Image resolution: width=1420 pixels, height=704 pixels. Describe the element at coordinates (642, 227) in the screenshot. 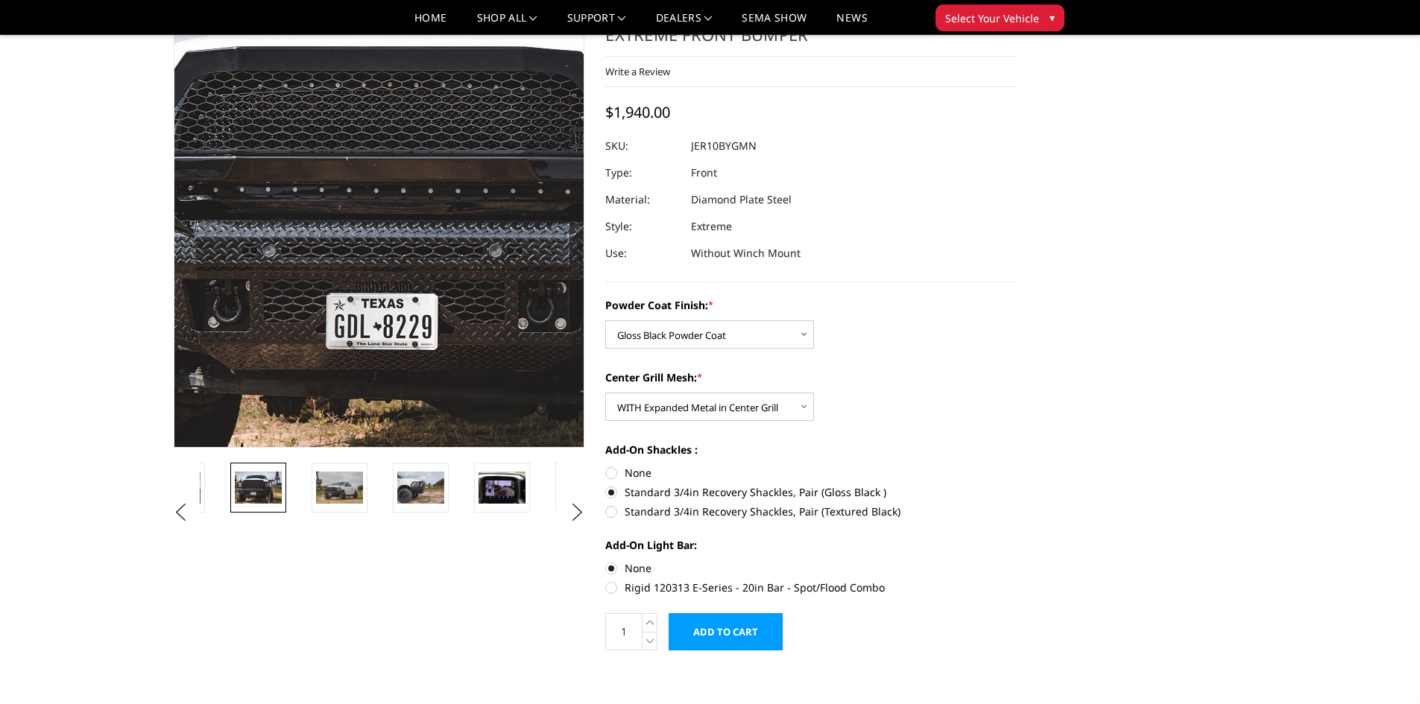

I see `dt: Style:` at that location.